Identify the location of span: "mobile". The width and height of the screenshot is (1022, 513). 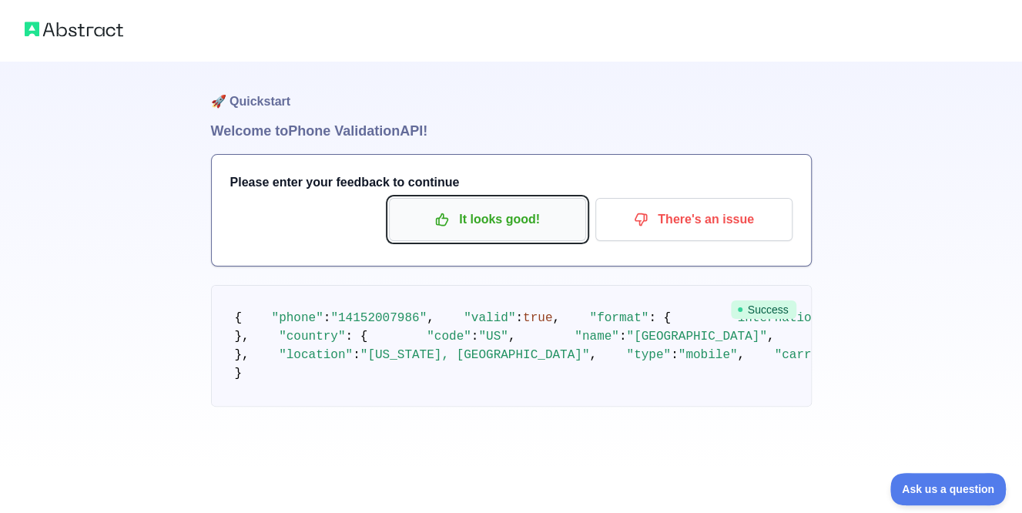
(708, 355).